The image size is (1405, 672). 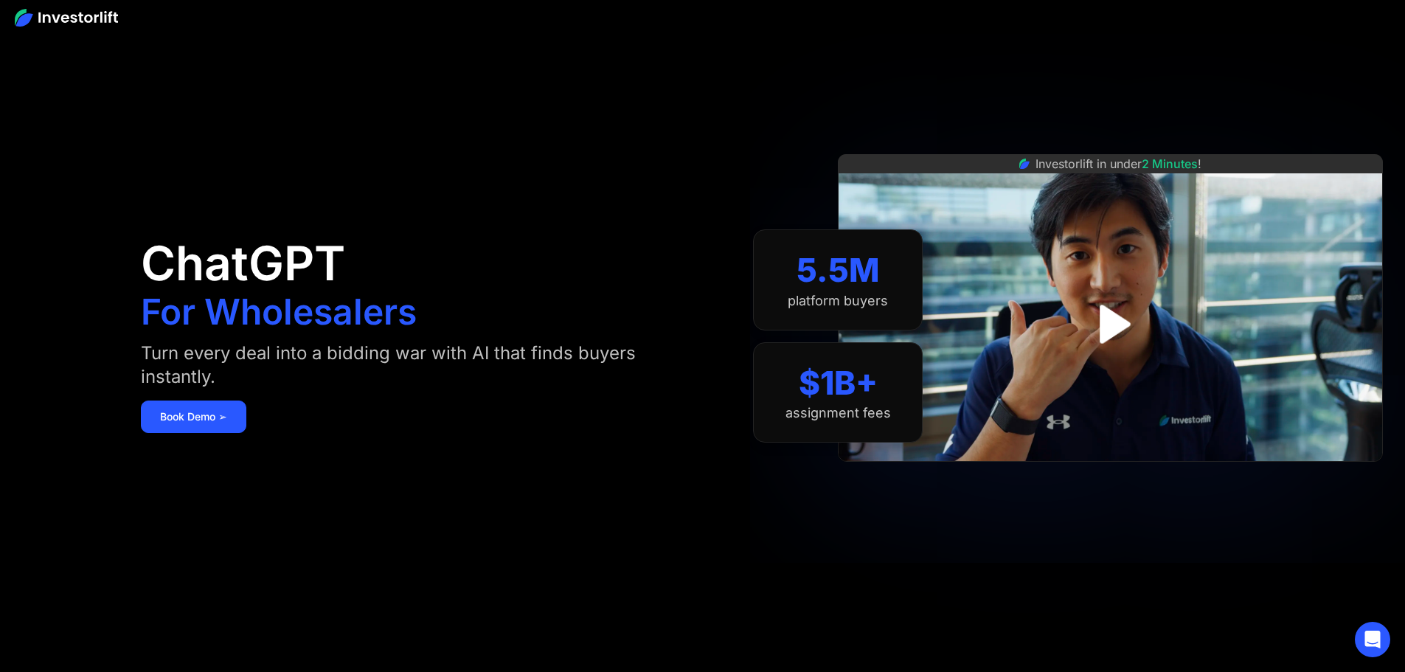 What do you see at coordinates (838, 383) in the screenshot?
I see `div: $1B+` at bounding box center [838, 383].